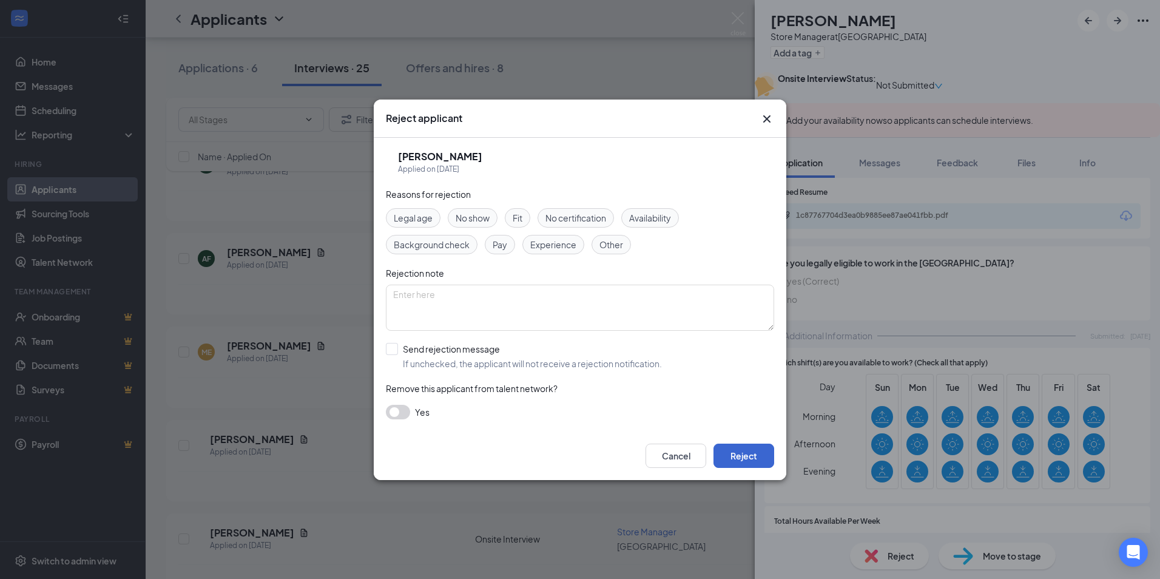 The image size is (1160, 579). Describe the element at coordinates (767, 119) in the screenshot. I see `svg: Cross` at that location.